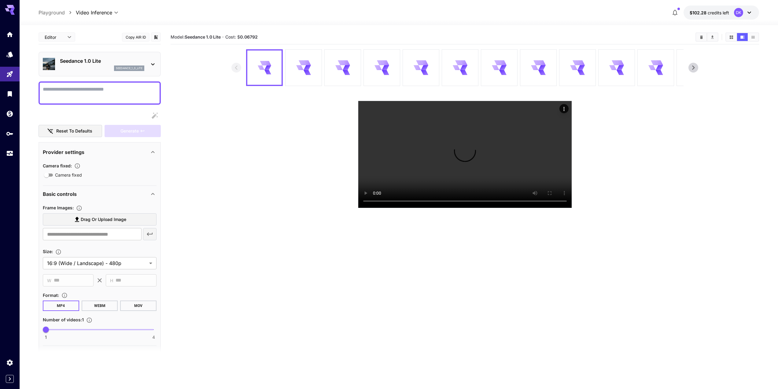 This screenshot has width=778, height=389. I want to click on button: MP4, so click(61, 306).